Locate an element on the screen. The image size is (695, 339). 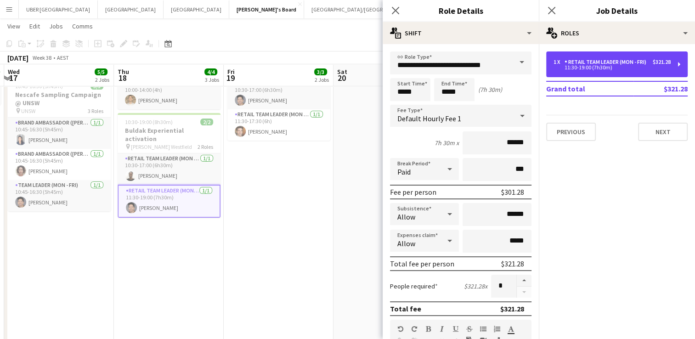
span: 2 Roles is located at coordinates (205, 147).